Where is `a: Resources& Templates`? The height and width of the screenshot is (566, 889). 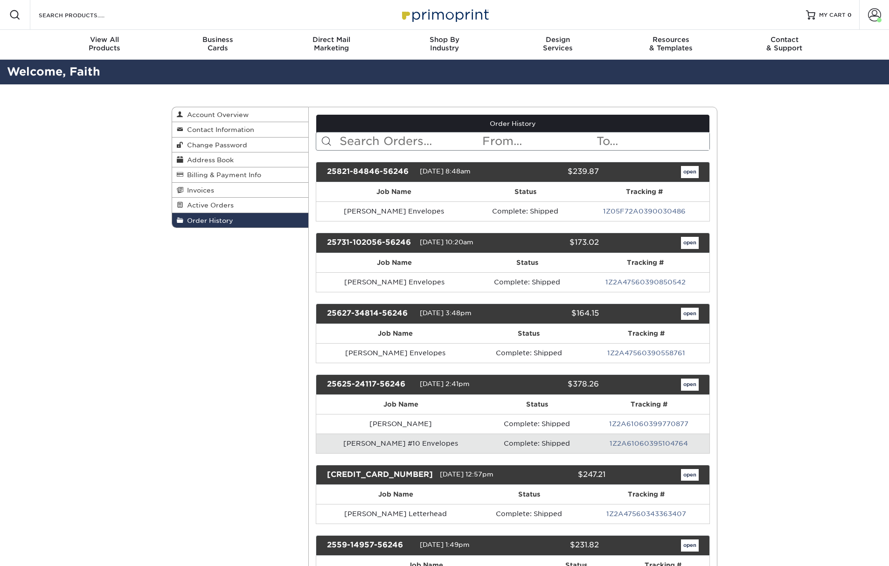 a: Resources& Templates is located at coordinates (671, 45).